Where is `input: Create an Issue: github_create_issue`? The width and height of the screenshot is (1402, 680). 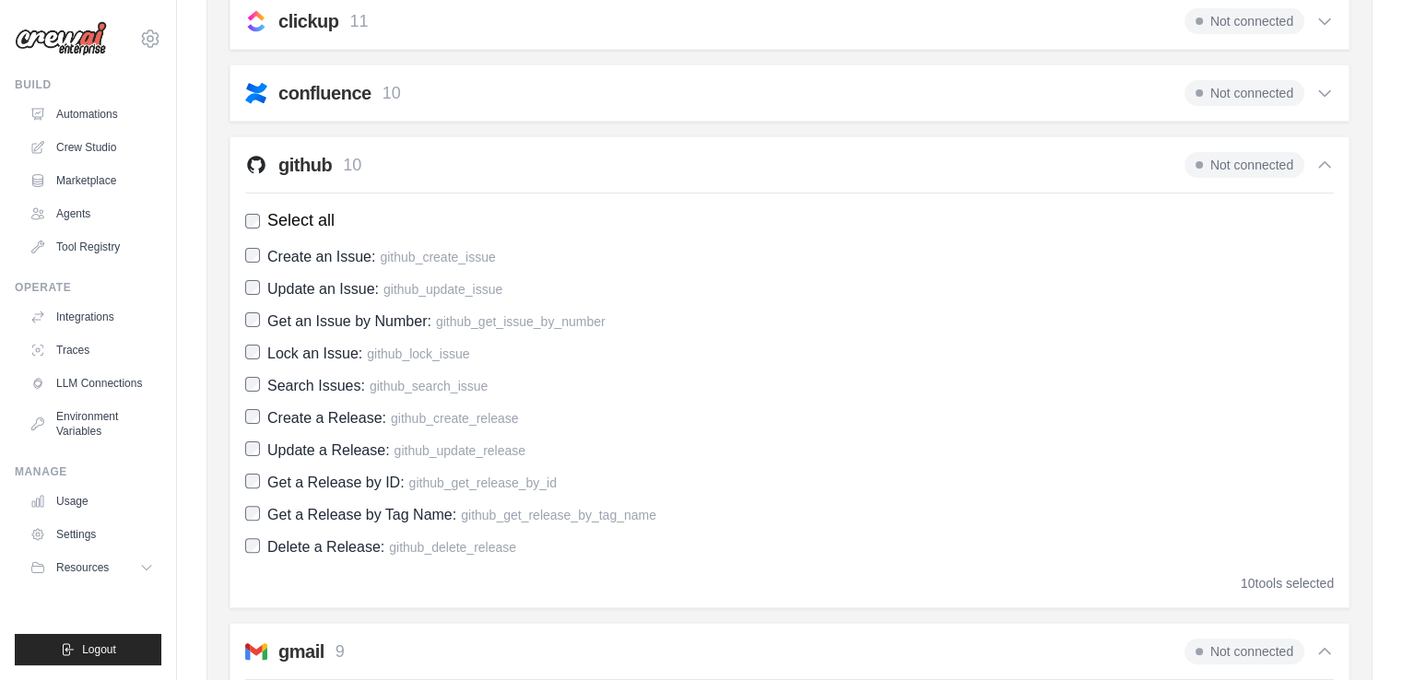 input: Create an Issue: github_create_issue is located at coordinates (253, 255).